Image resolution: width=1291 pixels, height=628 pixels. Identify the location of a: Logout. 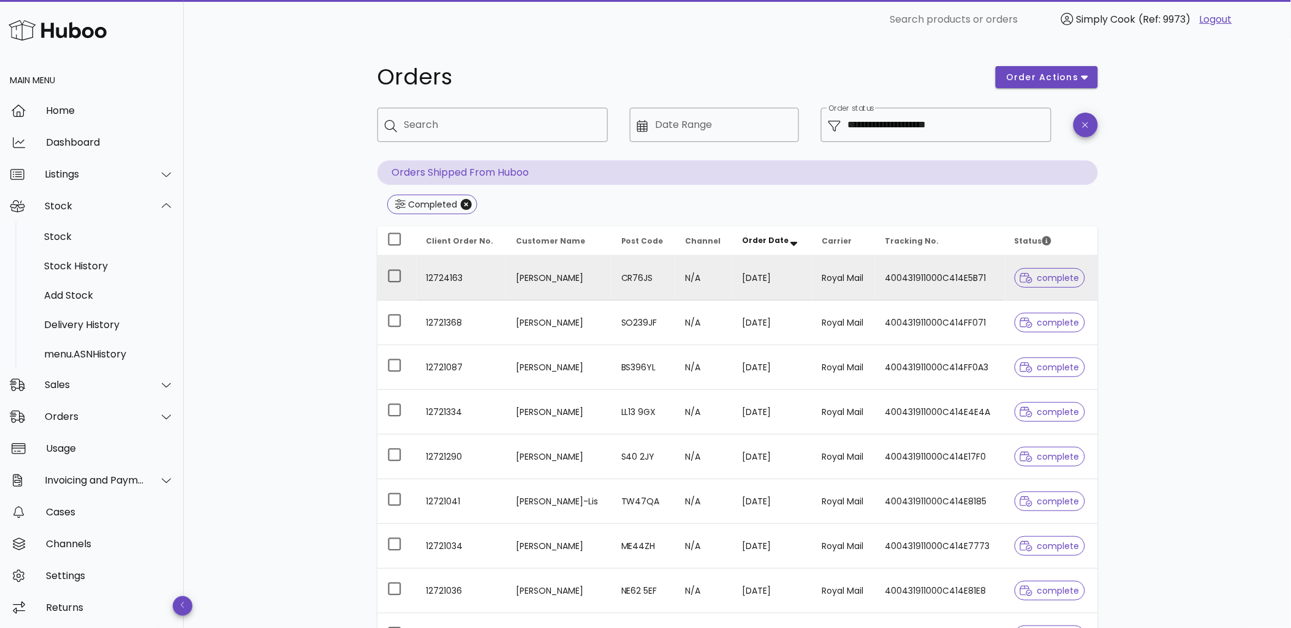
(1215, 20).